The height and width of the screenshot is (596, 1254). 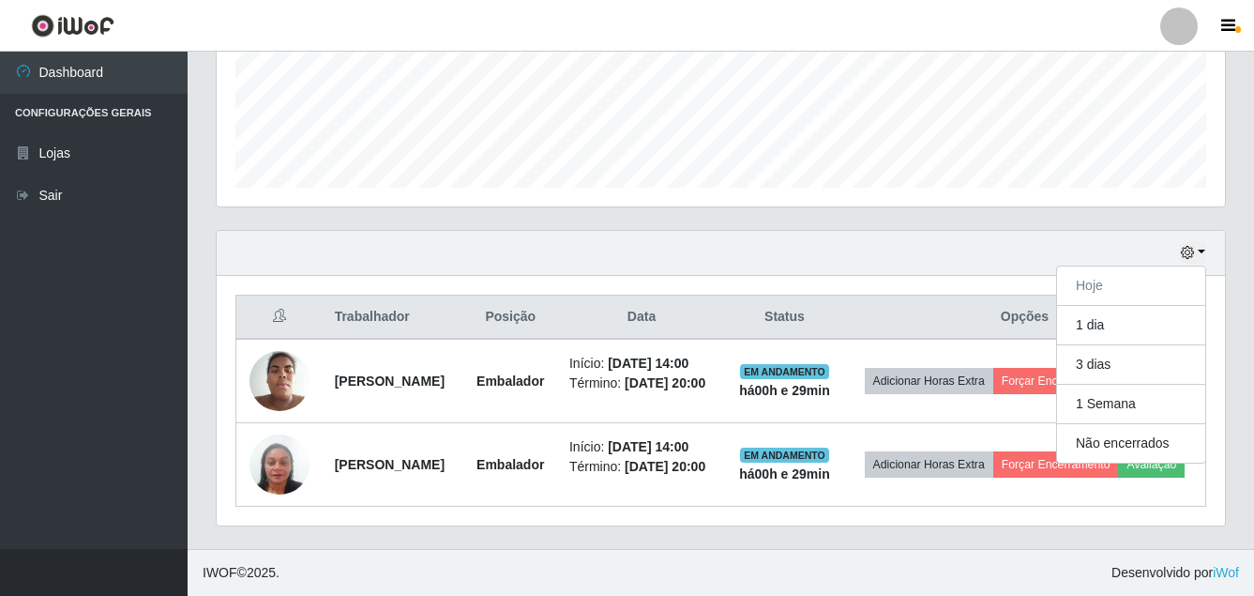 I want to click on span: Desenvolvido por, so click(x=1175, y=572).